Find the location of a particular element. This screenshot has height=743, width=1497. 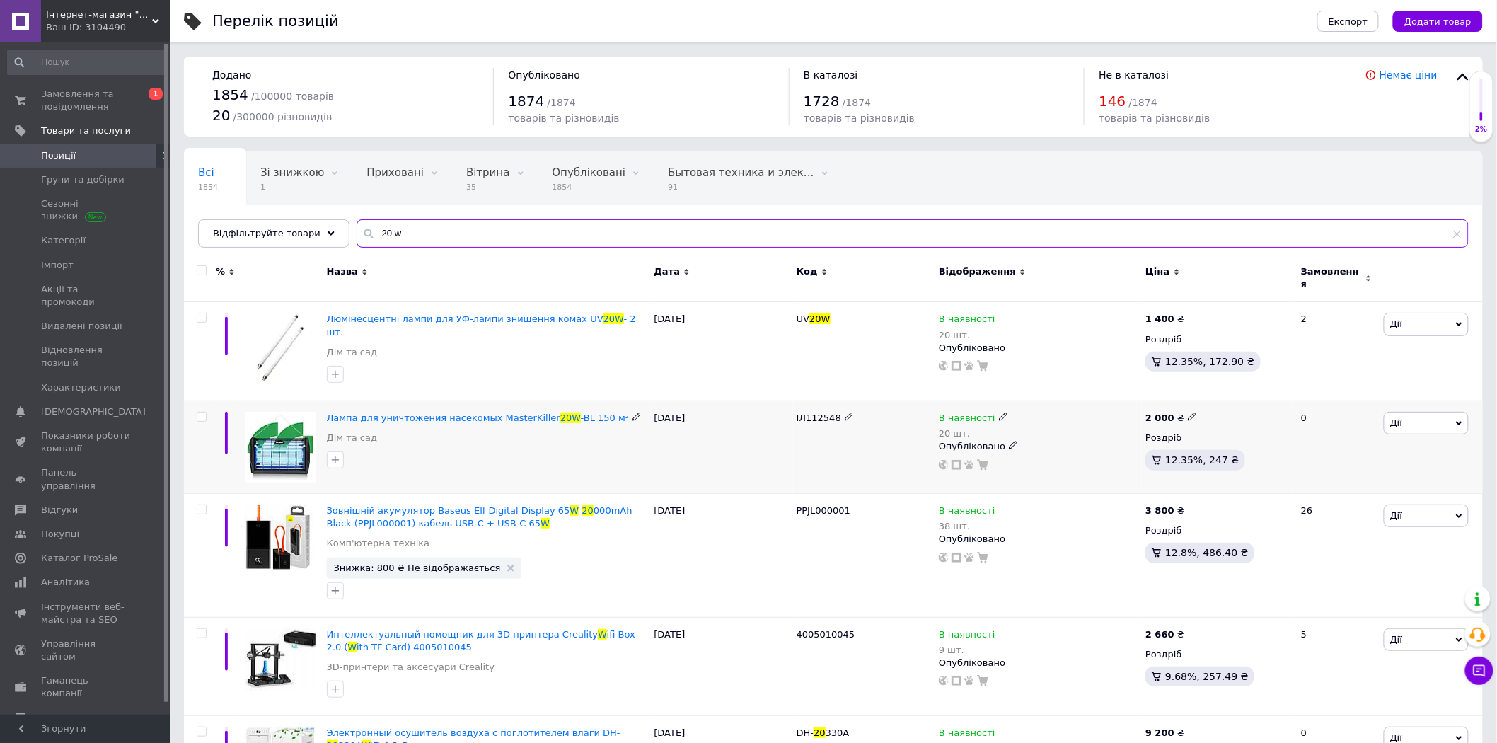

img: Интеллектуальный помощник для 3D принтера Creality Wifi Box 2.0 (With TF Card) 4005010045 is located at coordinates (280, 660).